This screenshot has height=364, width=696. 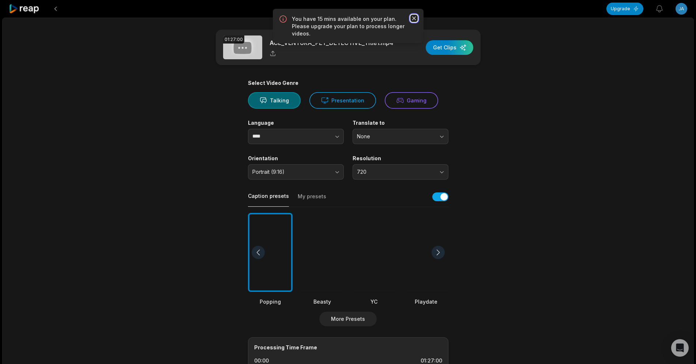 What do you see at coordinates (412, 100) in the screenshot?
I see `button: Gaming` at bounding box center [412, 100].